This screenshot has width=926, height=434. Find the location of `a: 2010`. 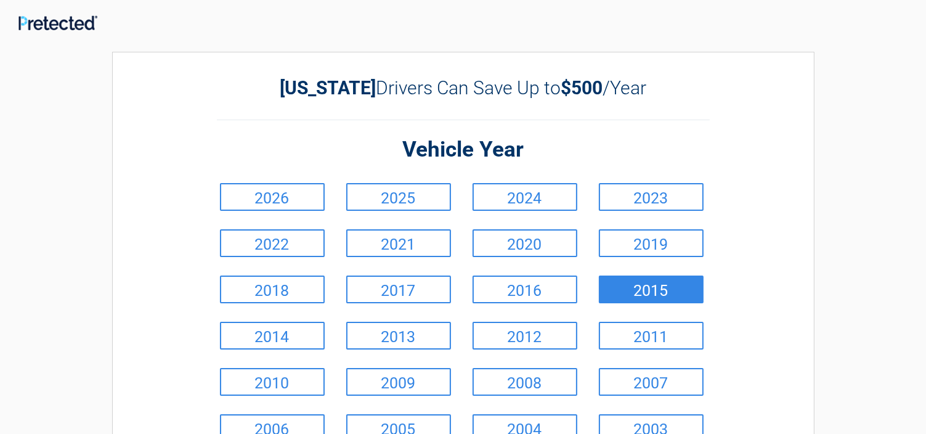

a: 2010 is located at coordinates (272, 381).